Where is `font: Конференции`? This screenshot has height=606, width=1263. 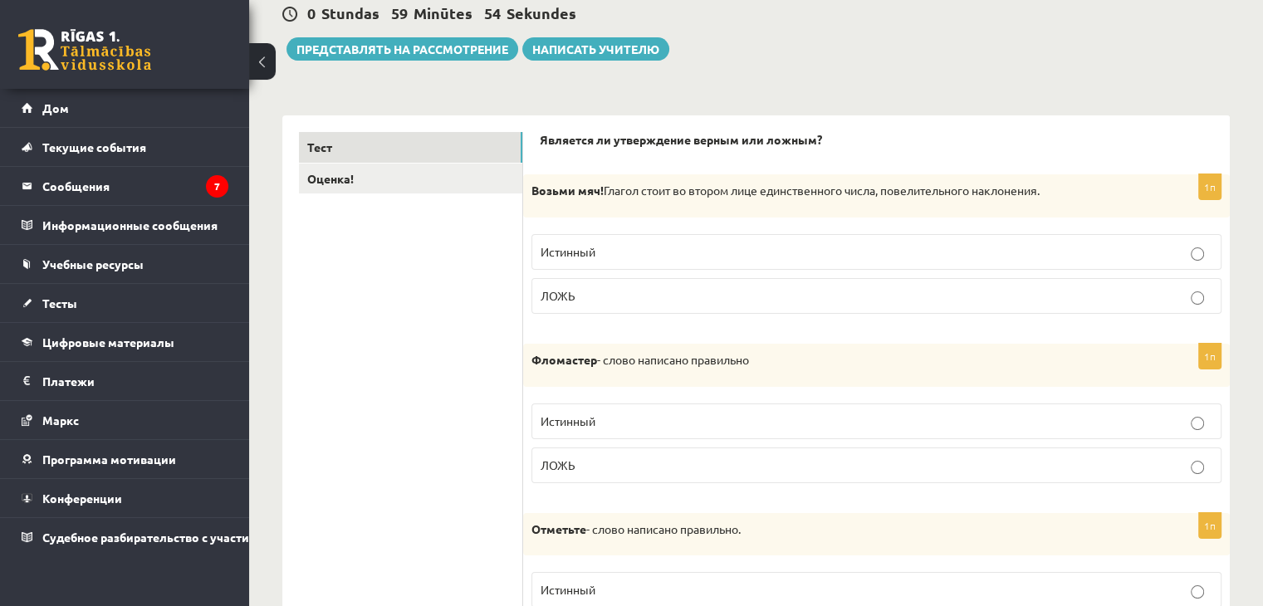 font: Конференции is located at coordinates (82, 498).